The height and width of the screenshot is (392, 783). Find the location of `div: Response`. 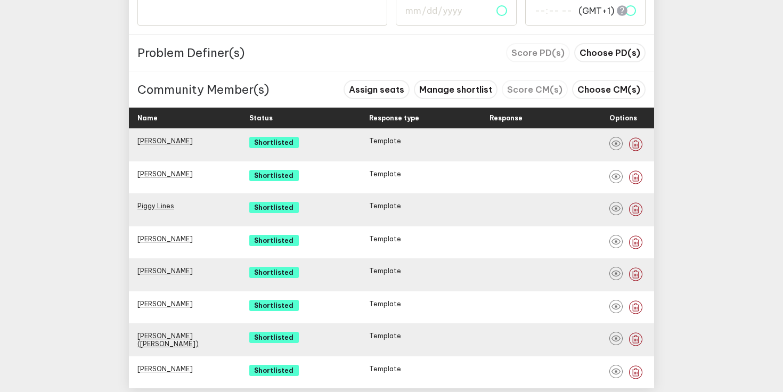

div: Response is located at coordinates (545, 118).